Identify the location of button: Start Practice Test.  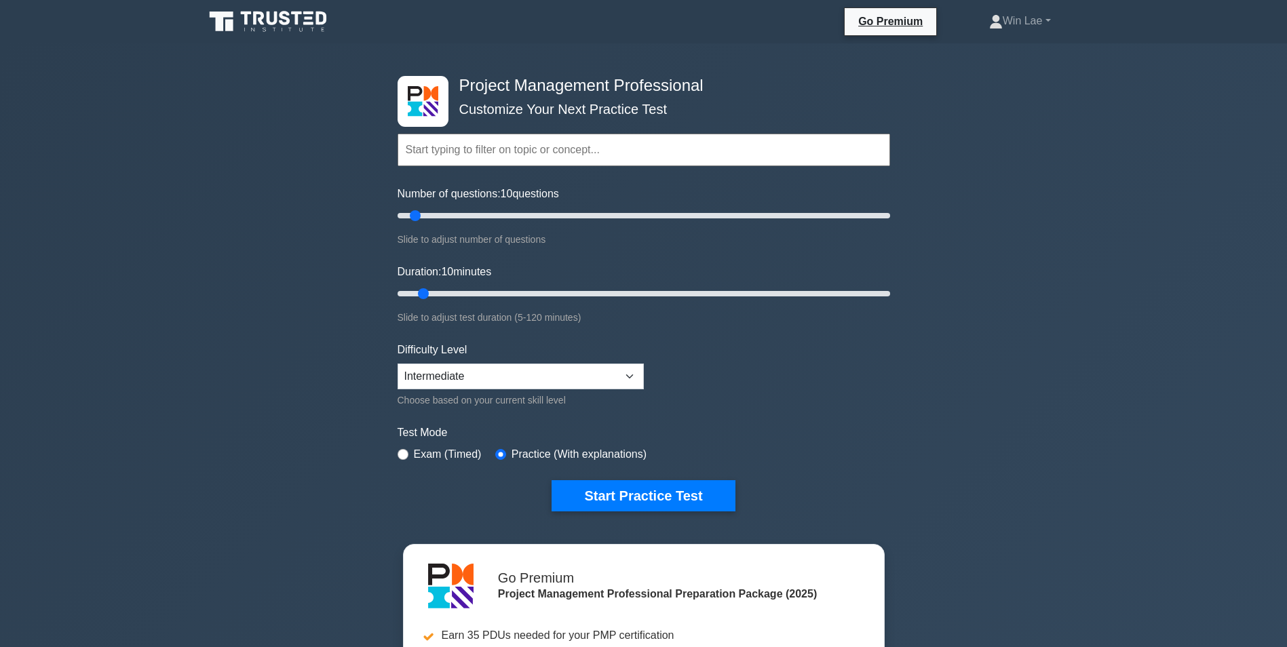
(643, 496).